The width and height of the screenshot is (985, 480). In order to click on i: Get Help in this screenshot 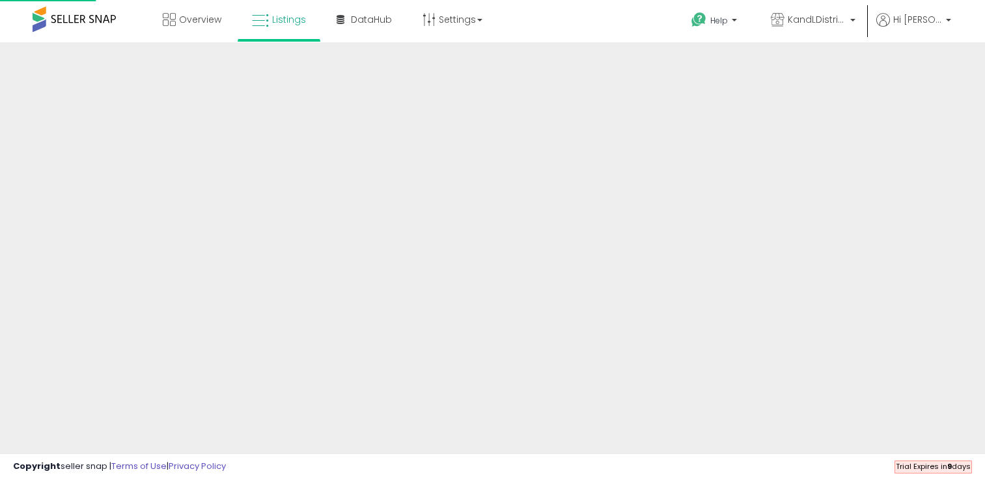, I will do `click(699, 20)`.